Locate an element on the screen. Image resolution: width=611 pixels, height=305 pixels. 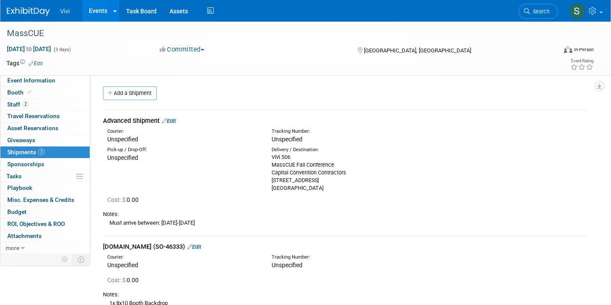
a: Shipments3 is located at coordinates (45, 152).